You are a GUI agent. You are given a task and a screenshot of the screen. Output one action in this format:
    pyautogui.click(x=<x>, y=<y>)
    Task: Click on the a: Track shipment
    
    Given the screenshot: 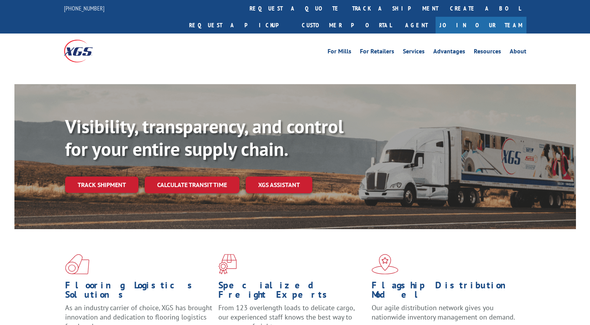 What is the action you would take?
    pyautogui.click(x=102, y=185)
    